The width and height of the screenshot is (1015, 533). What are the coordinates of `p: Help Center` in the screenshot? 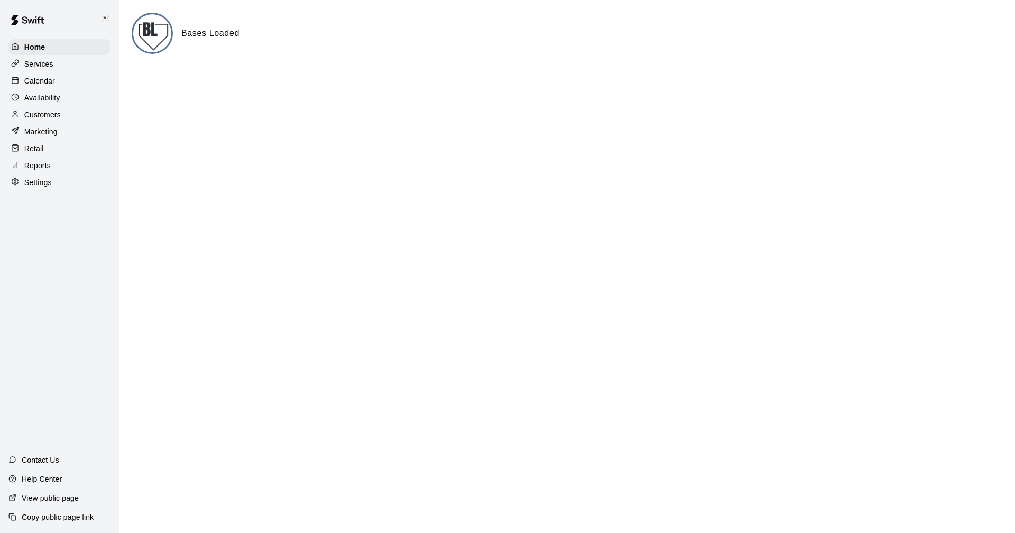 It's located at (42, 479).